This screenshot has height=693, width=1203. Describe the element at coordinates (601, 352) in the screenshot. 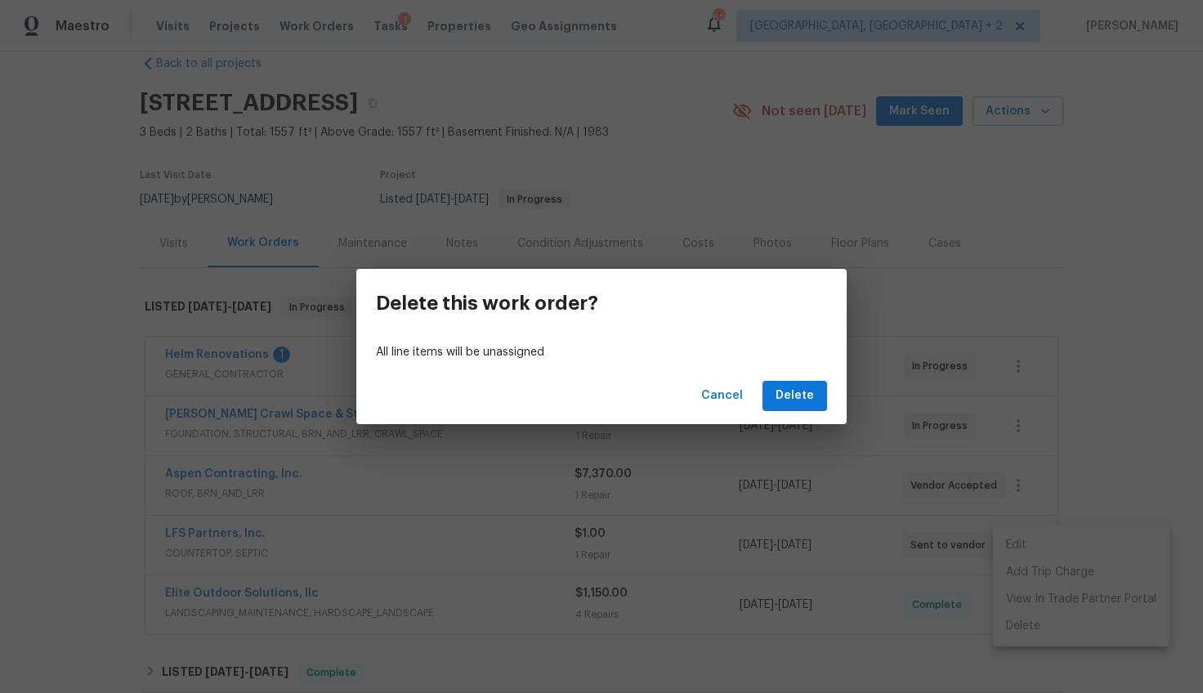

I see `p: All line items will be unassigned` at that location.